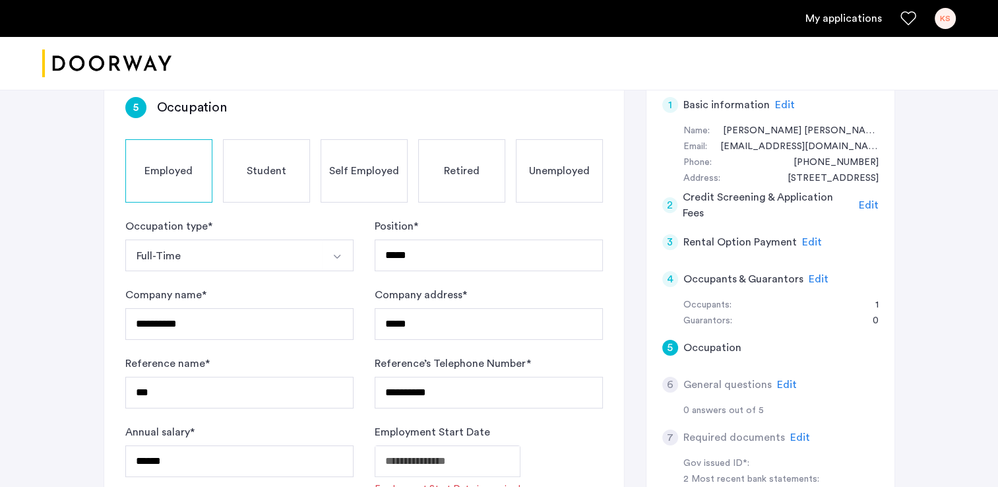 The width and height of the screenshot is (998, 487). What do you see at coordinates (827, 179) in the screenshot?
I see `div: 919 Oakland Avenue, Burlington, NJ, USA` at bounding box center [827, 179].